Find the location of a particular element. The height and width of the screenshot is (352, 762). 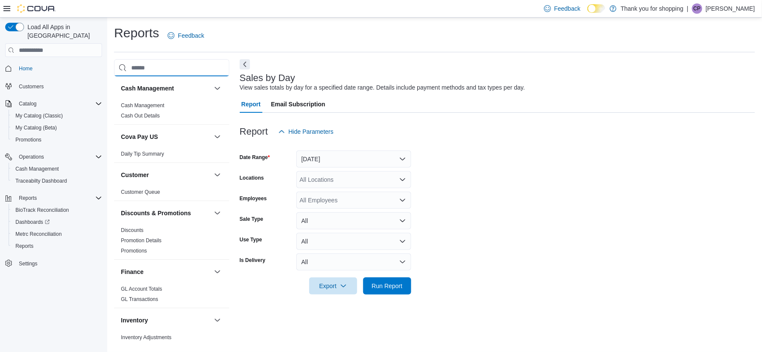

div: Finance is located at coordinates (172, 296).